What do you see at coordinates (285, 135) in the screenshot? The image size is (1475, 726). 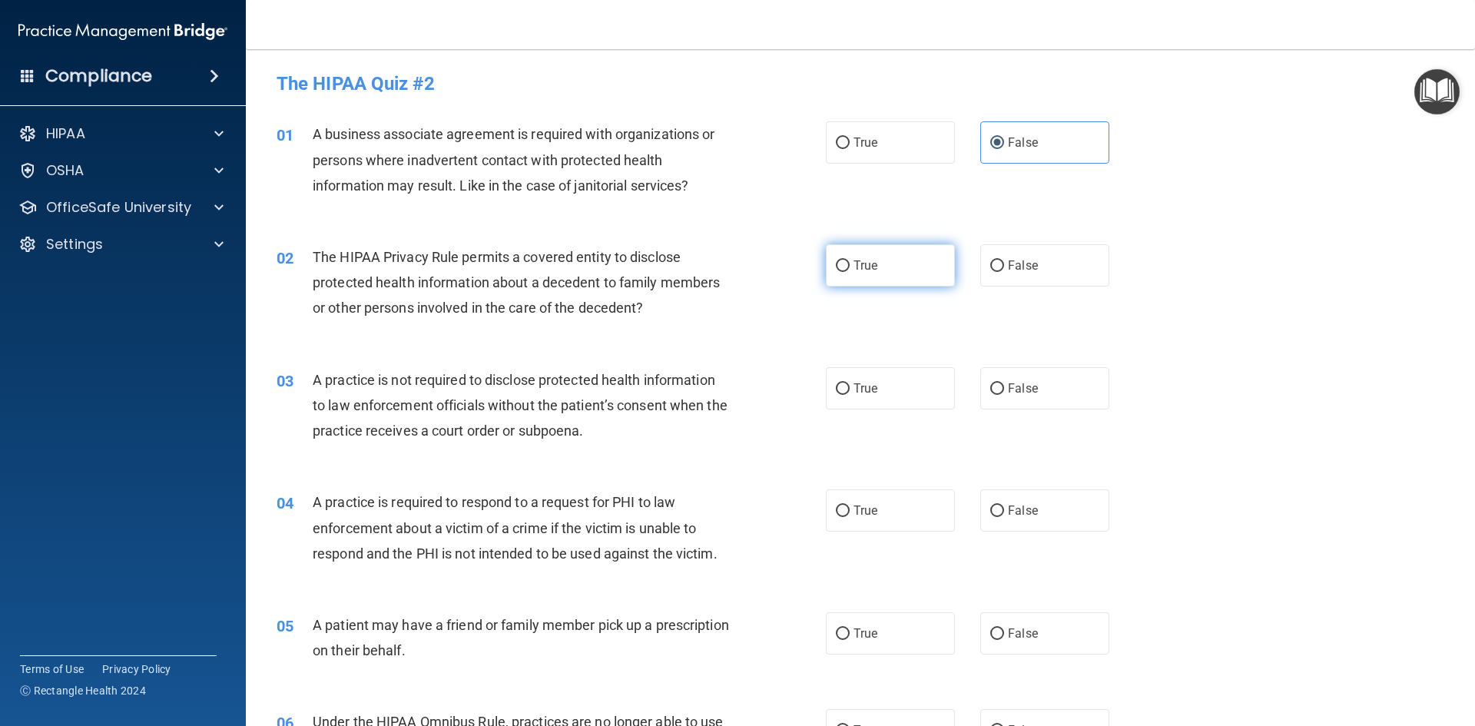 I see `span: 01` at bounding box center [285, 135].